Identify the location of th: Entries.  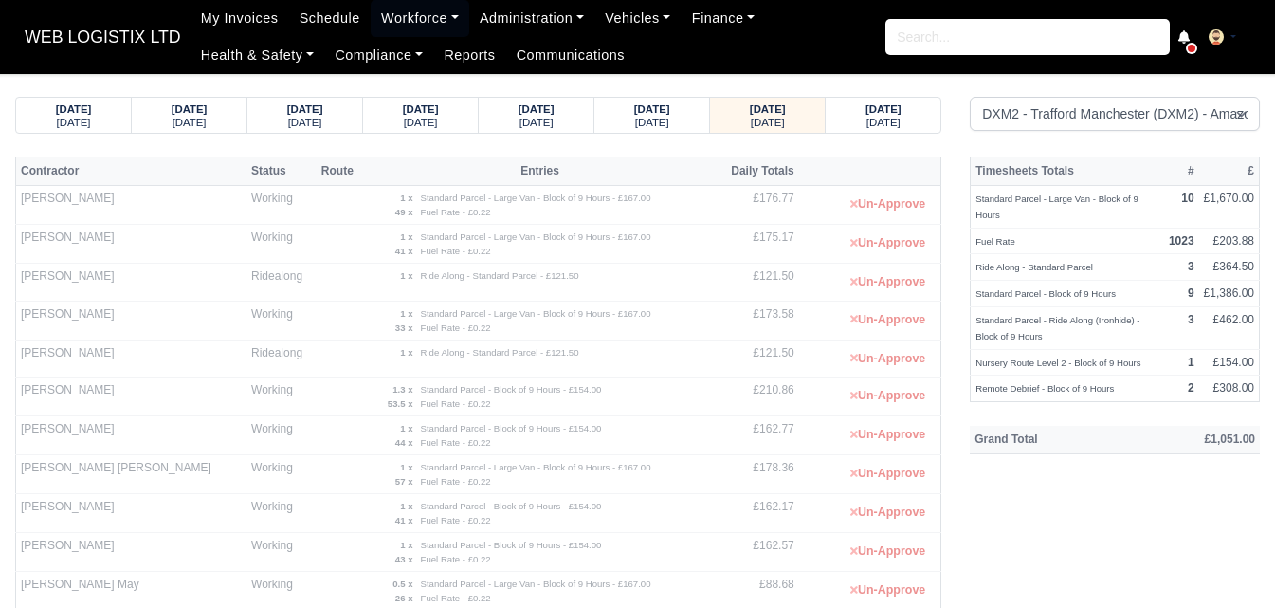
(540, 171).